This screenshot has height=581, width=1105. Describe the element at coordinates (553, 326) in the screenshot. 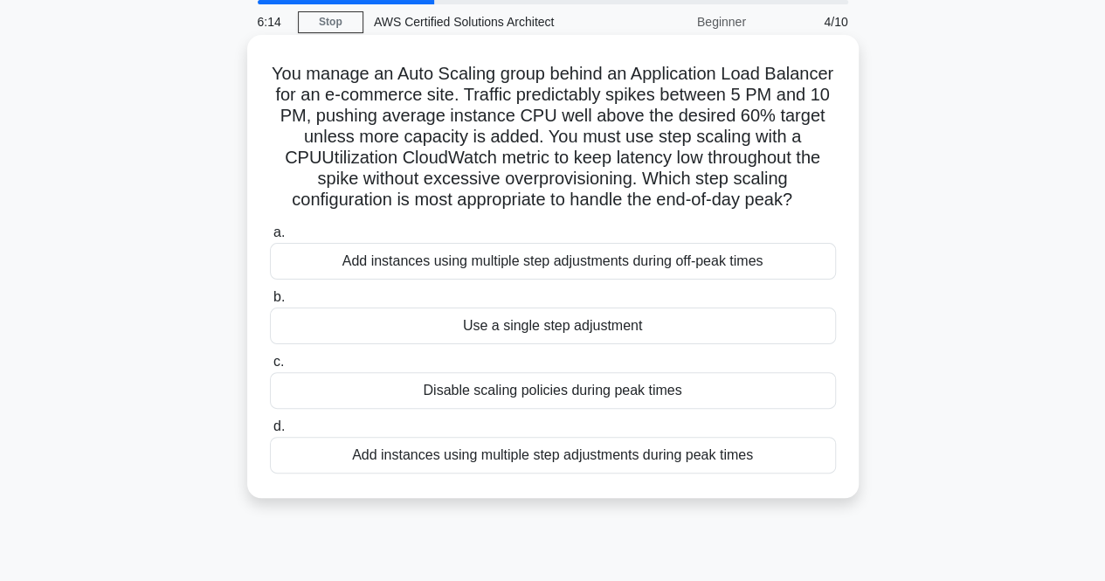

I see `div: Use a single step adjustment` at that location.